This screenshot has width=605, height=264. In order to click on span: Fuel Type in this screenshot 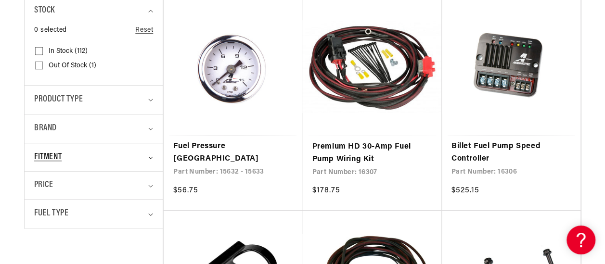, I will do `click(51, 214)`.